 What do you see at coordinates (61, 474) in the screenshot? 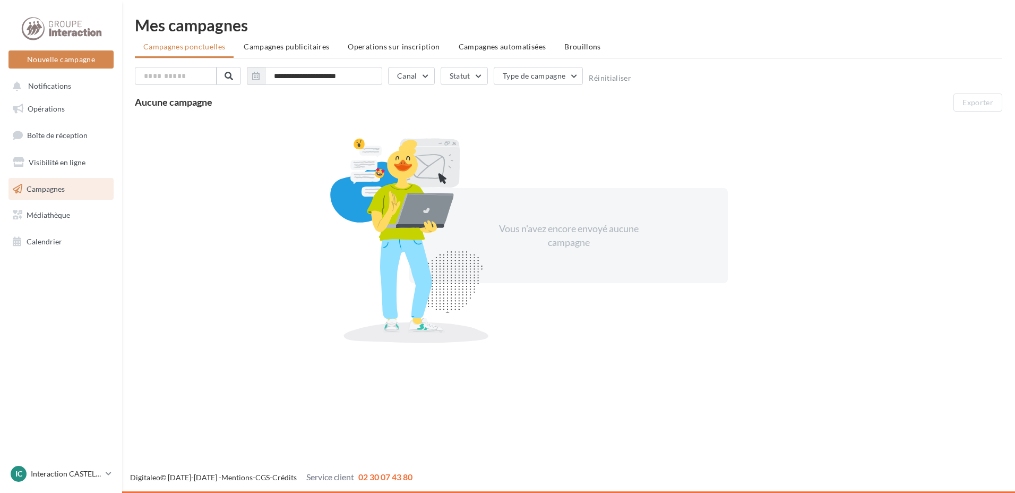
I see `a: IC Interaction CASTELNAU` at bounding box center [61, 474].